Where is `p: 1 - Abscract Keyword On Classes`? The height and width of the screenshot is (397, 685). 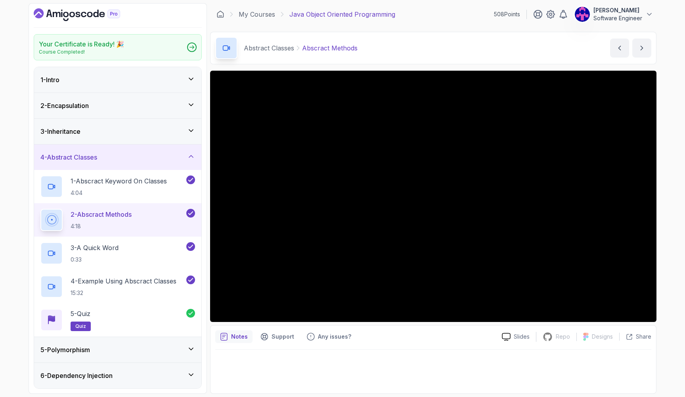
p: 1 - Abscract Keyword On Classes is located at coordinates (119, 181).